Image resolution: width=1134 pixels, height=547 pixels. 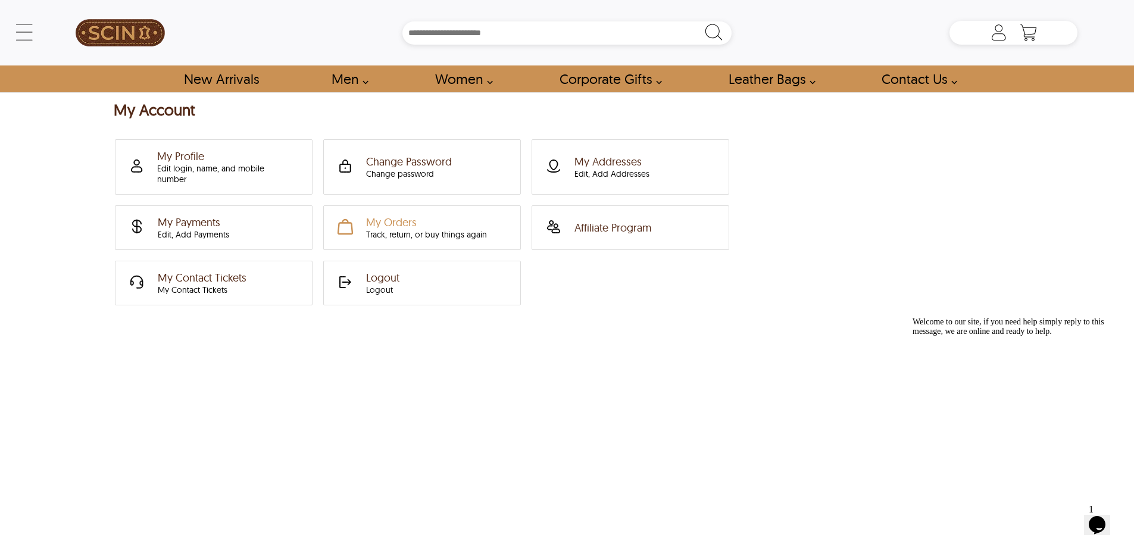 What do you see at coordinates (612, 174) in the screenshot?
I see `div: Edit, Add Addresses` at bounding box center [612, 174].